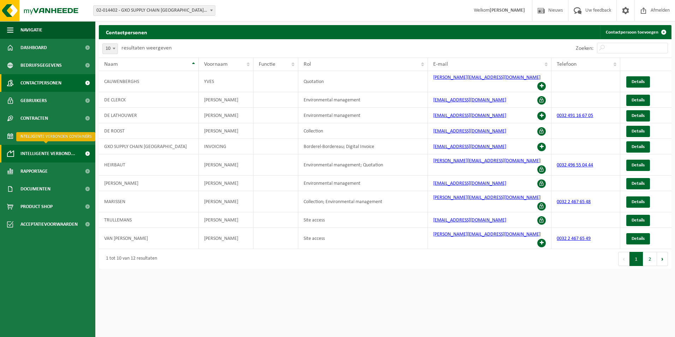  Describe the element at coordinates (34, 101) in the screenshot. I see `span: Gebruikers` at that location.